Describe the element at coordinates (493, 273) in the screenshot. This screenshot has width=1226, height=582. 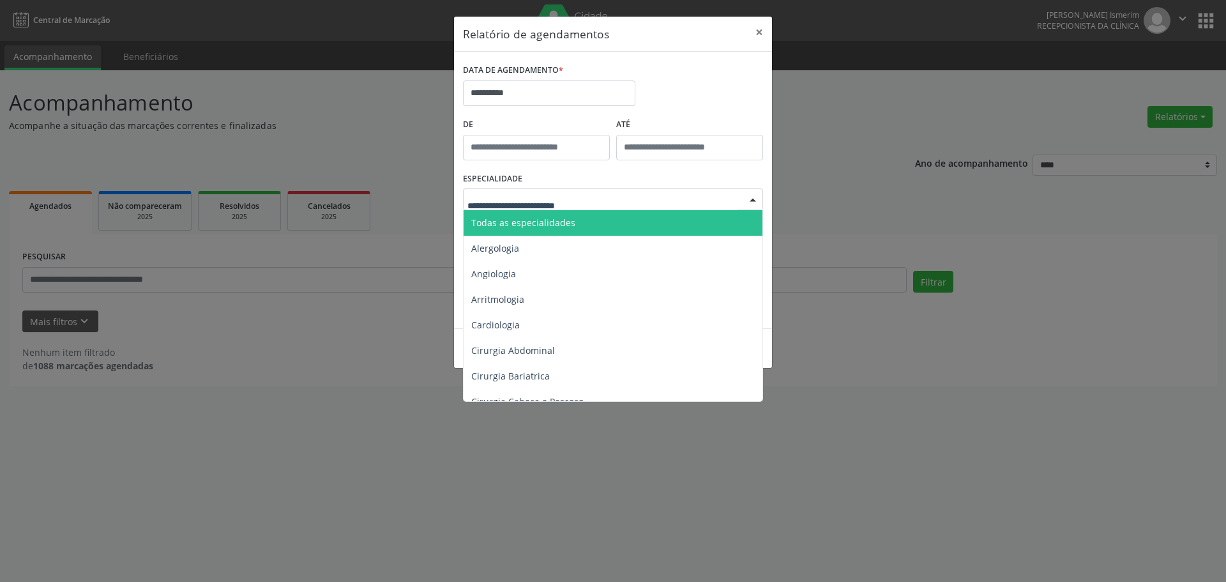
I see `span: Angiologia` at that location.